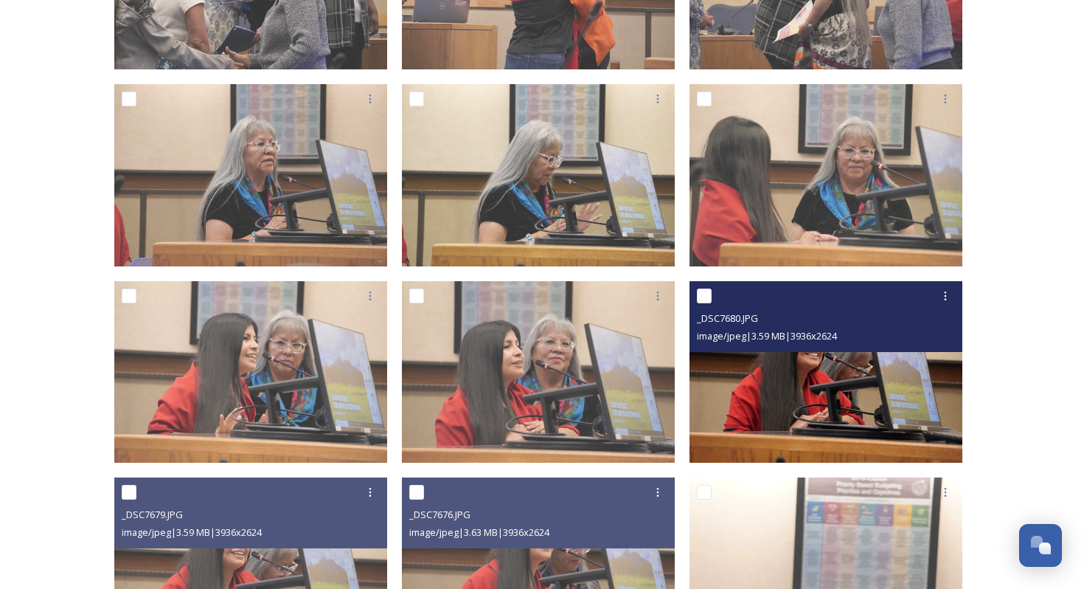 This screenshot has height=589, width=1084. I want to click on img: _DSC7693.JPG, so click(251, 175).